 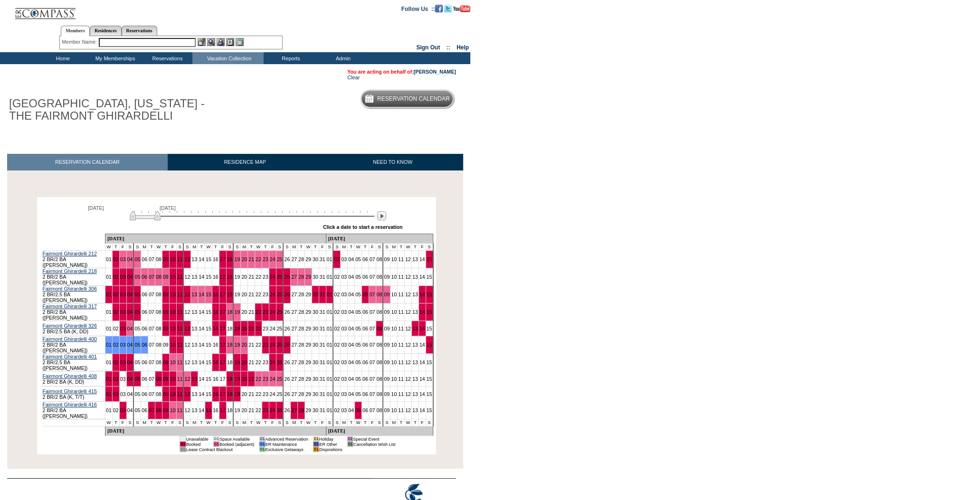 I want to click on a: Fairmont Ghirardelli 306, so click(x=70, y=289).